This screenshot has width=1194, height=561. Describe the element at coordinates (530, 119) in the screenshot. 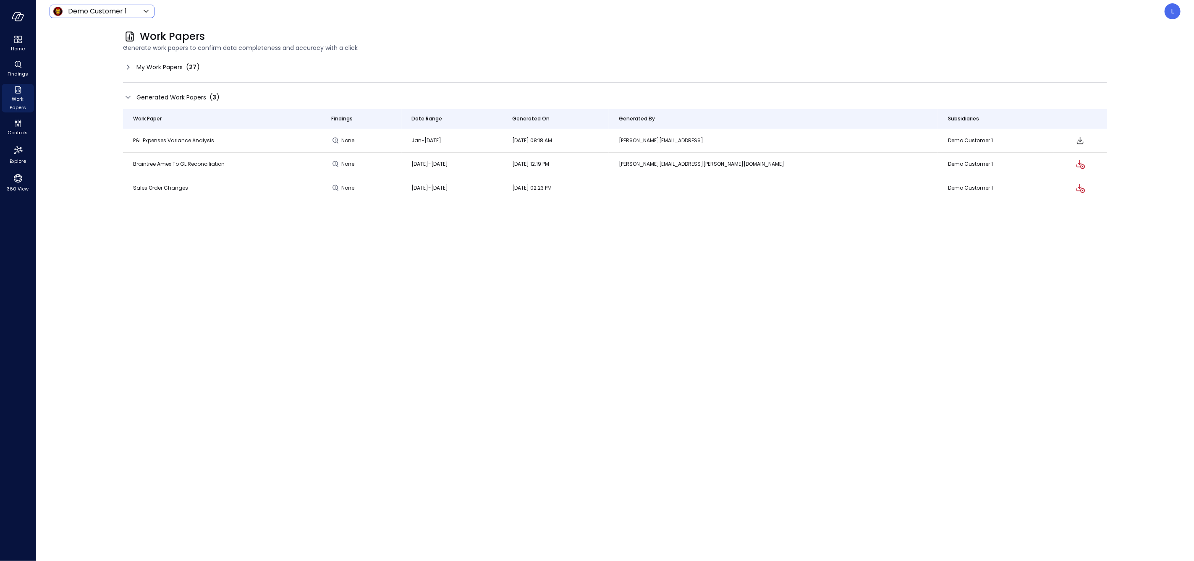

I see `span: Generated On` at that location.